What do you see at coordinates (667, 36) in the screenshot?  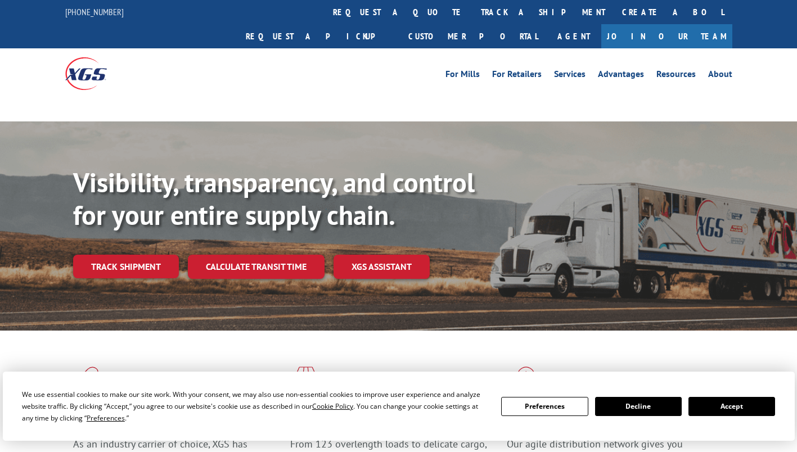 I see `a: Join Our Team` at bounding box center [667, 36].